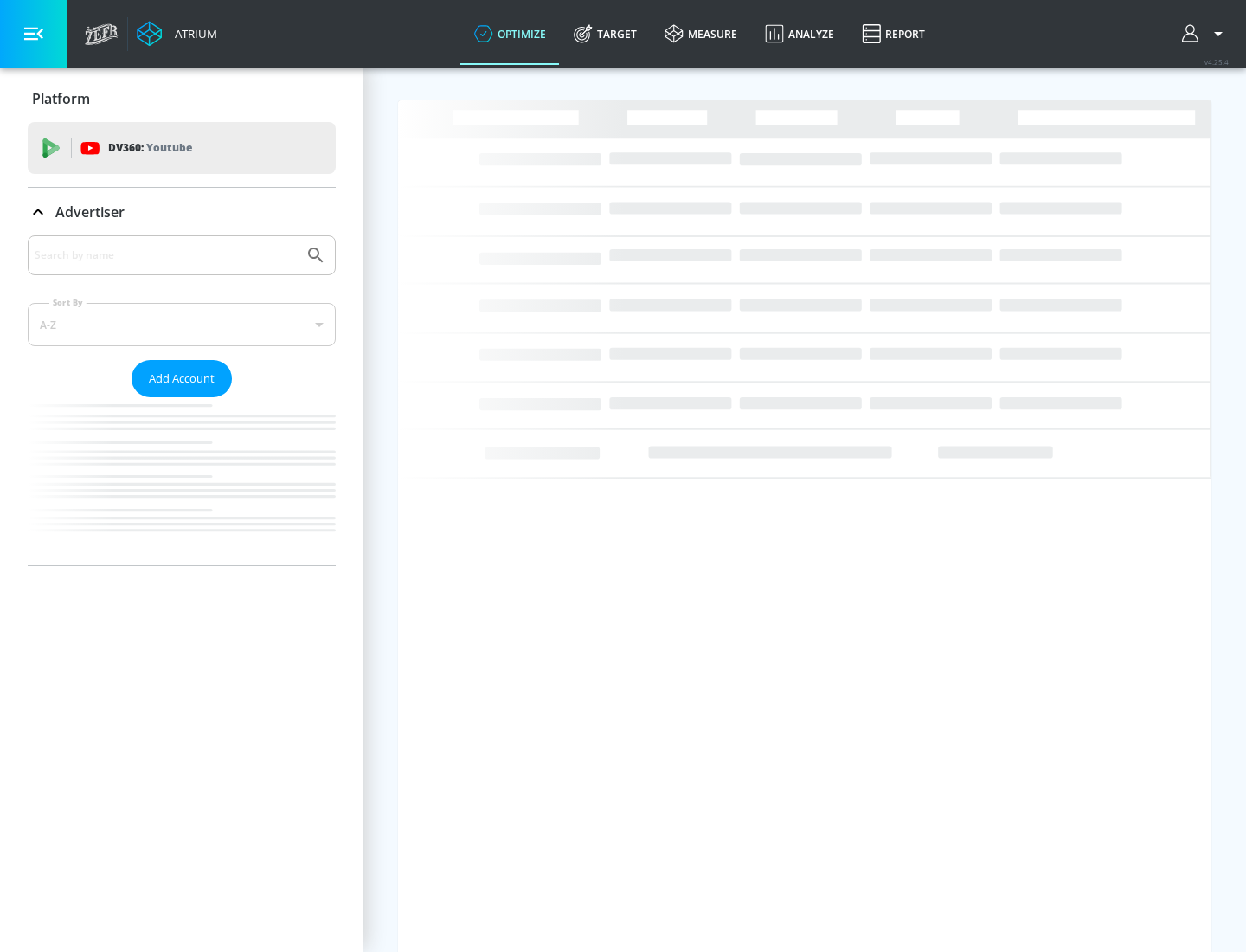 This screenshot has width=1246, height=952. I want to click on p: DV360:, so click(149, 148).